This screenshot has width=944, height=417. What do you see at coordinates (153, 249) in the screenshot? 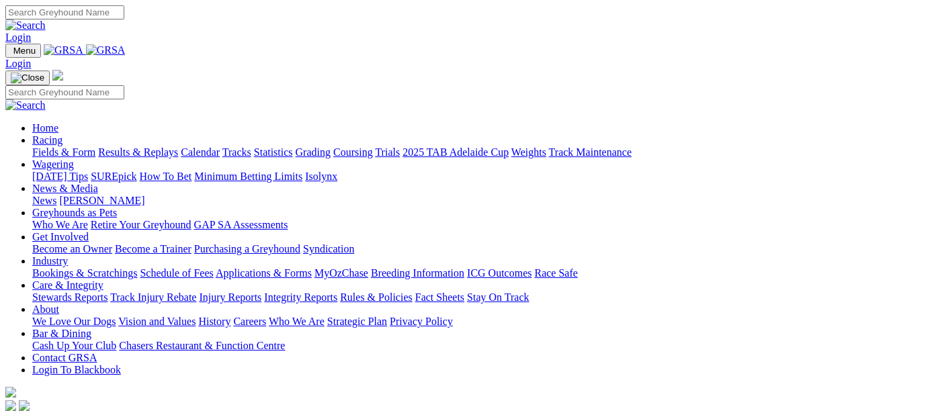
I see `a: Become a Trainer` at bounding box center [153, 249].